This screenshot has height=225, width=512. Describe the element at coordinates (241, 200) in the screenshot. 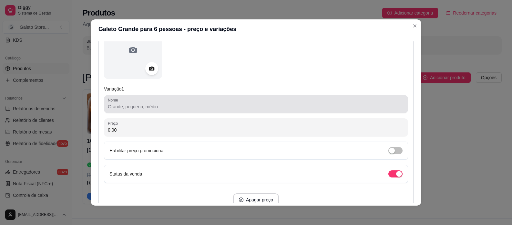

I see `span: close-circle` at that location.